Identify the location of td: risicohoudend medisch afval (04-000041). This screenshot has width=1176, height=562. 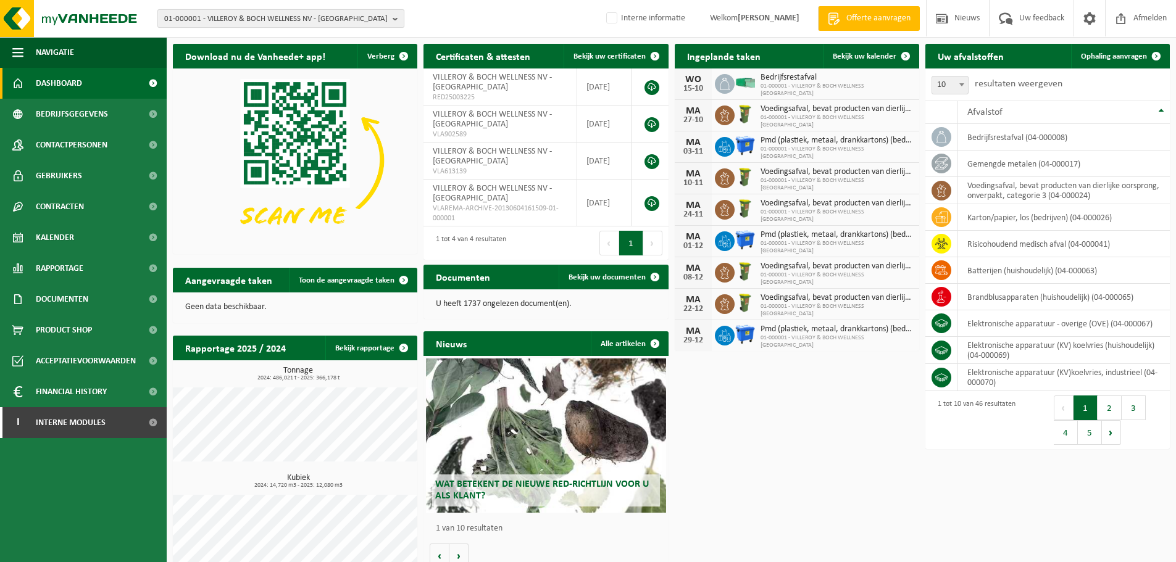
(1063, 244).